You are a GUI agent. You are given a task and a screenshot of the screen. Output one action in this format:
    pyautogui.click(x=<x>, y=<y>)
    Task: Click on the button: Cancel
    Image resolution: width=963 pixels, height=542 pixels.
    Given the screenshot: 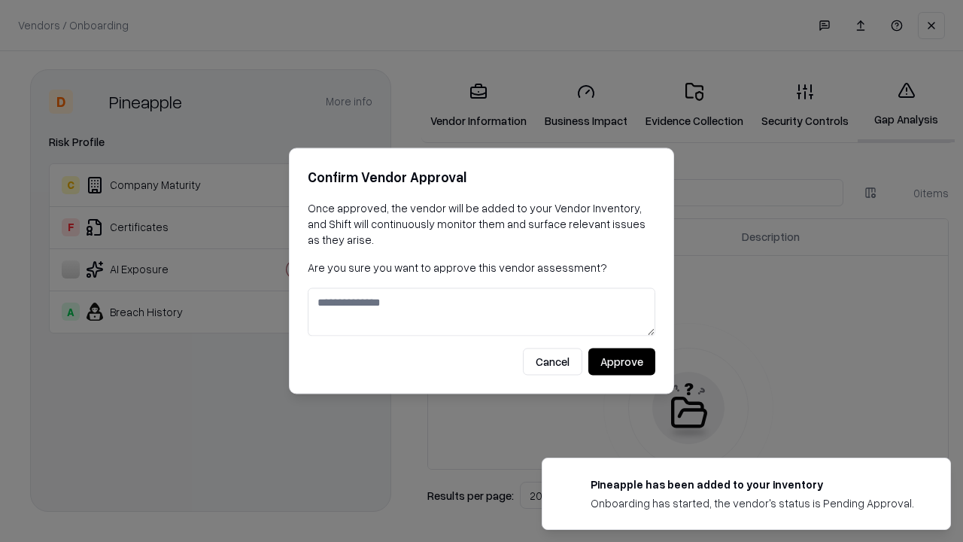 What is the action you would take?
    pyautogui.click(x=552, y=362)
    